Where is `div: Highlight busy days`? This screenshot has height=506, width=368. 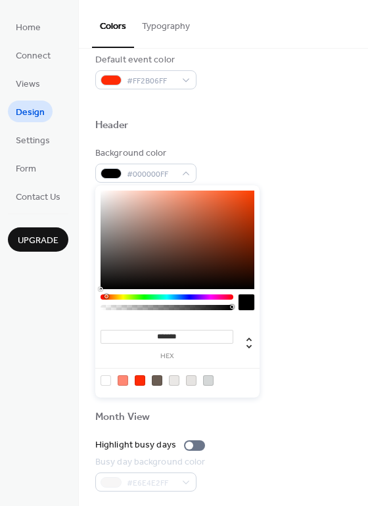
div: Highlight busy days is located at coordinates (135, 445).